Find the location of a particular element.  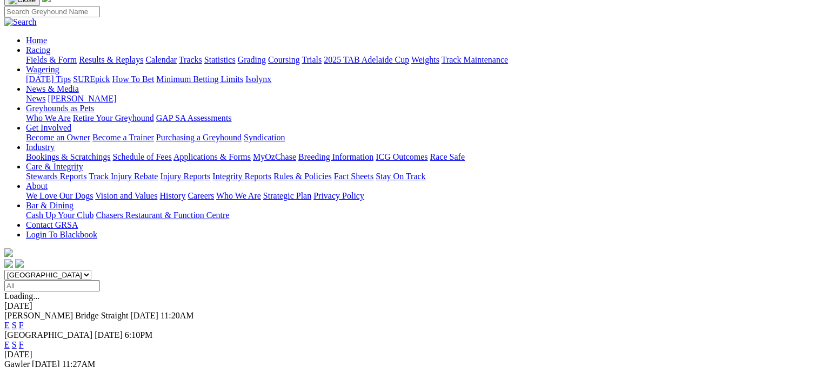

a: Calendar is located at coordinates (161, 59).